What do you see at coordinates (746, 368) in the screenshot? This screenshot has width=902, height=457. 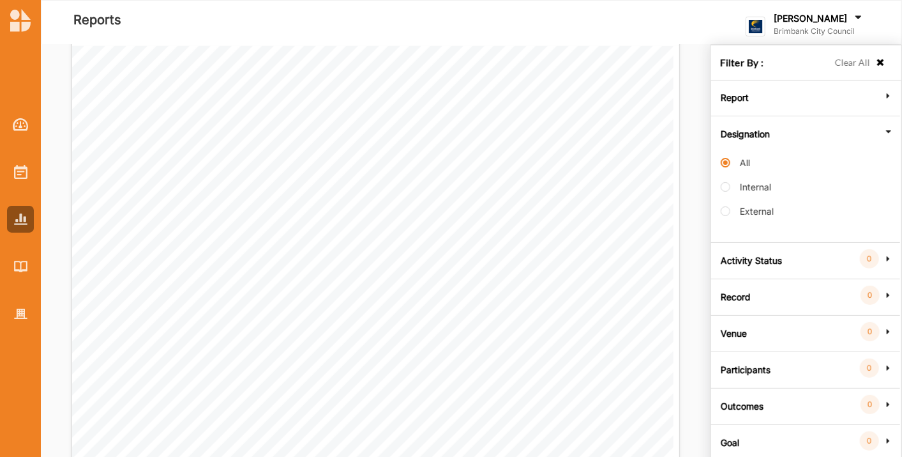 I see `label: Participants` at bounding box center [746, 368].